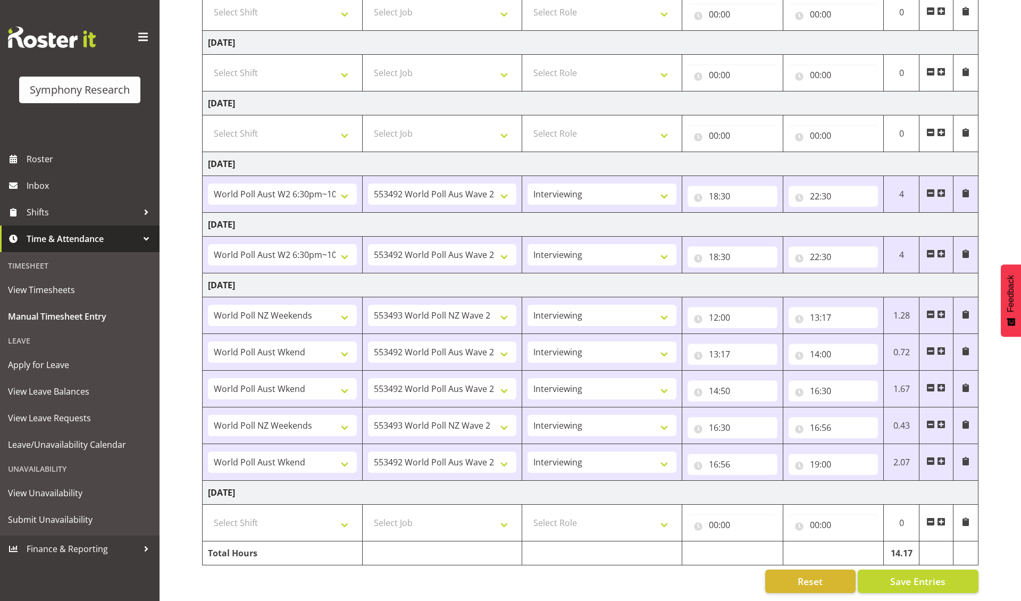  I want to click on span: Finance & Reporting, so click(82, 549).